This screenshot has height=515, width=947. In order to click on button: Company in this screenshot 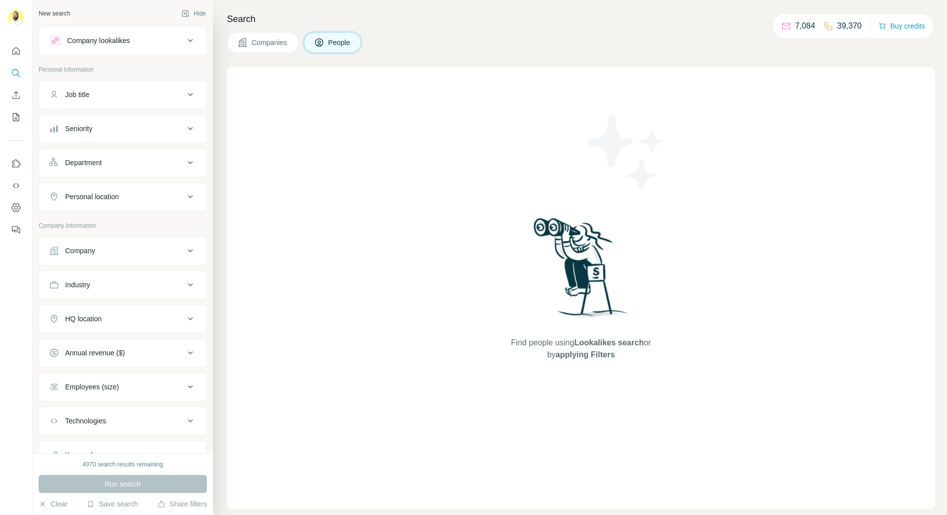, I will do `click(123, 251)`.